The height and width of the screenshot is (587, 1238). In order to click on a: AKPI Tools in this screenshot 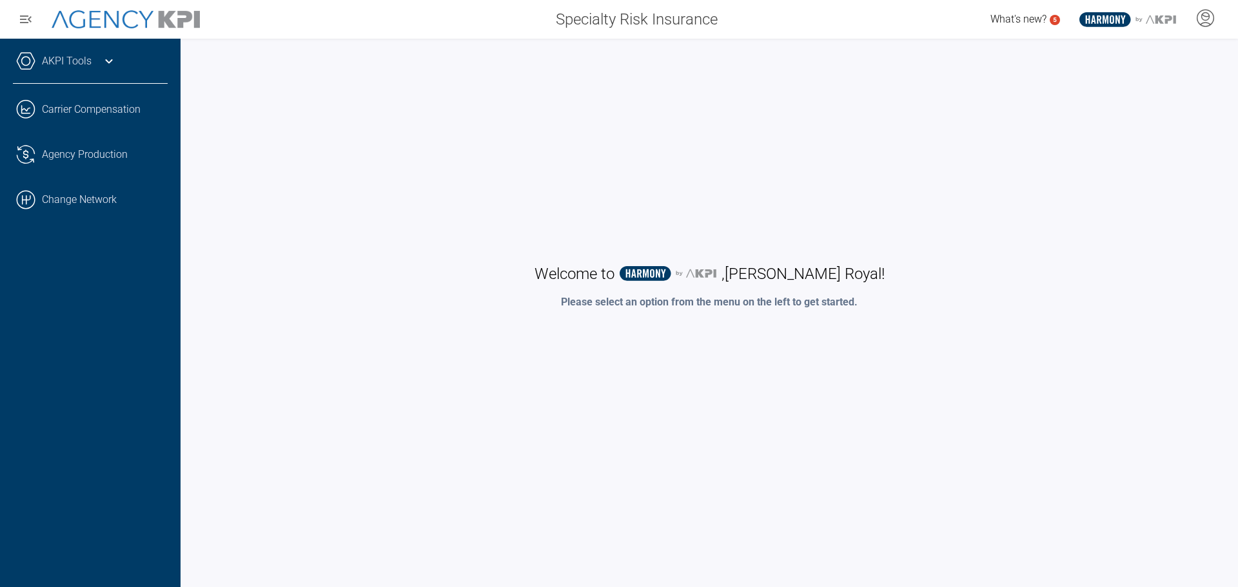, I will do `click(66, 61)`.